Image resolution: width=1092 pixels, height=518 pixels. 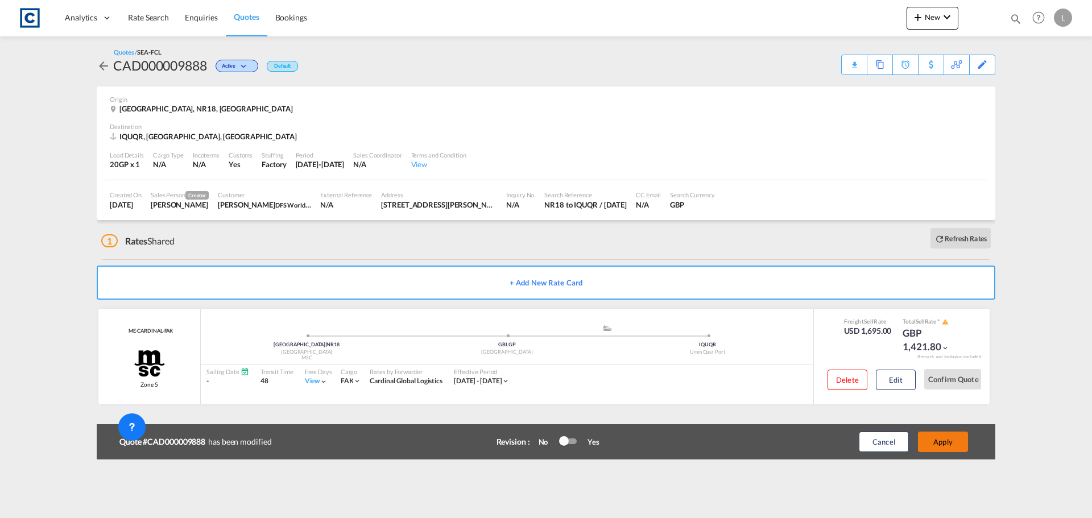 What do you see at coordinates (1063, 18) in the screenshot?
I see `div: L` at bounding box center [1063, 18].